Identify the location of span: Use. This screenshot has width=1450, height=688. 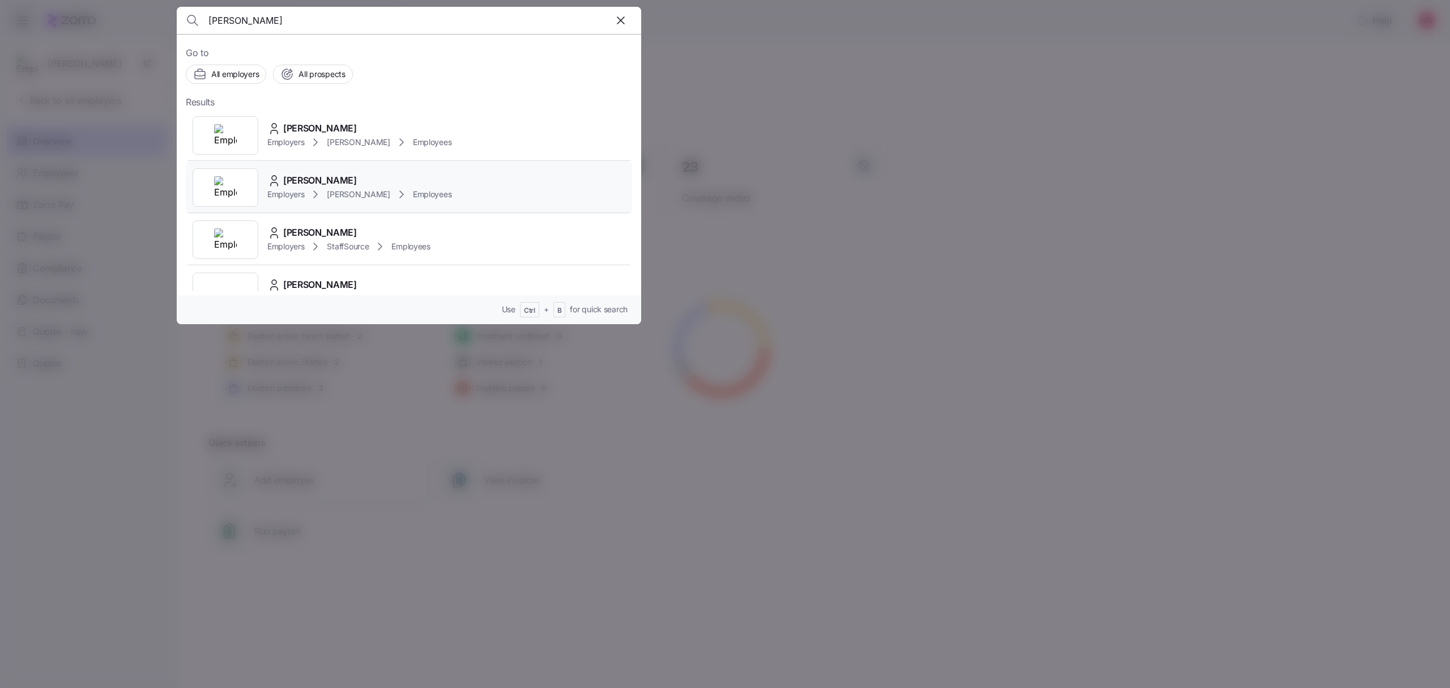
(509, 309).